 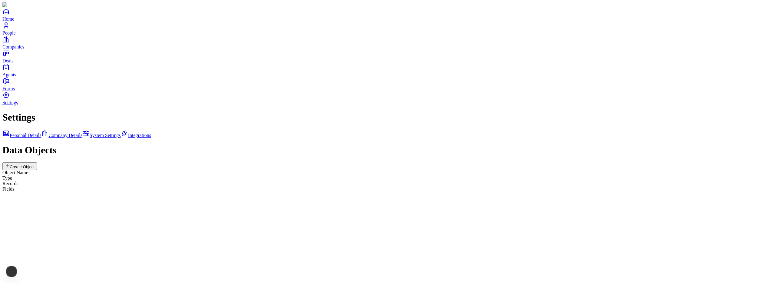 I want to click on span: Personal Details, so click(x=25, y=135).